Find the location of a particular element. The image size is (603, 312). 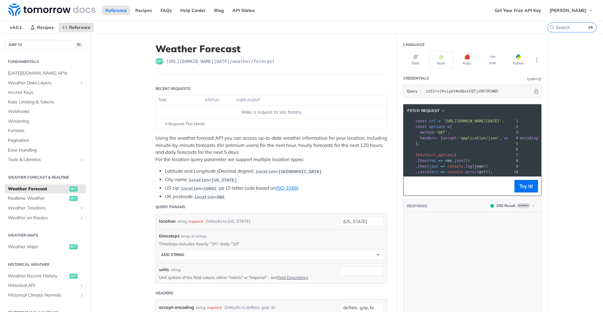

span: Versioning is located at coordinates (46, 121).